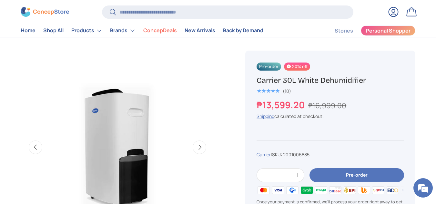 Image resolution: width=436 pixels, height=204 pixels. Describe the element at coordinates (71, 40) in the screenshot. I see `div: Chat with us now` at that location.